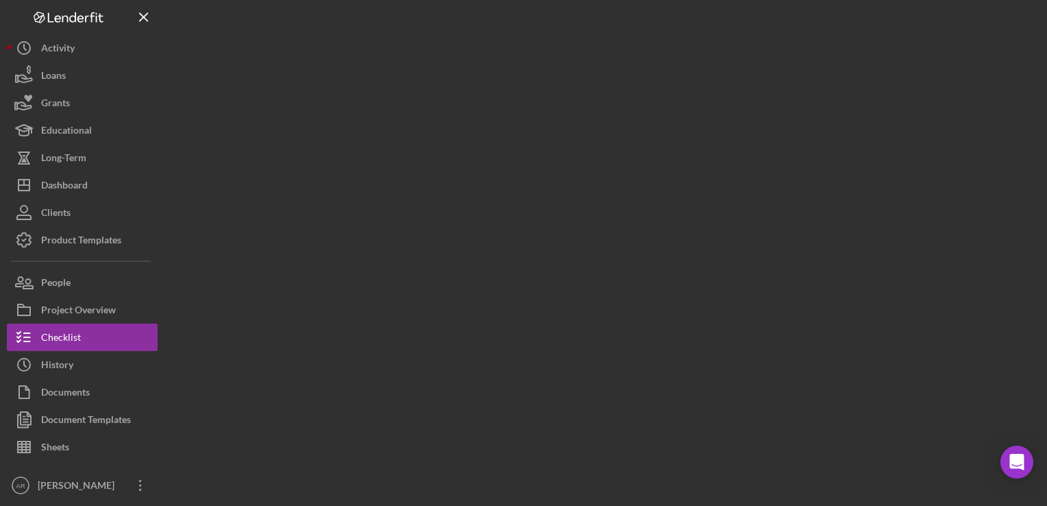 The height and width of the screenshot is (506, 1047). I want to click on div: Project Overview, so click(78, 311).